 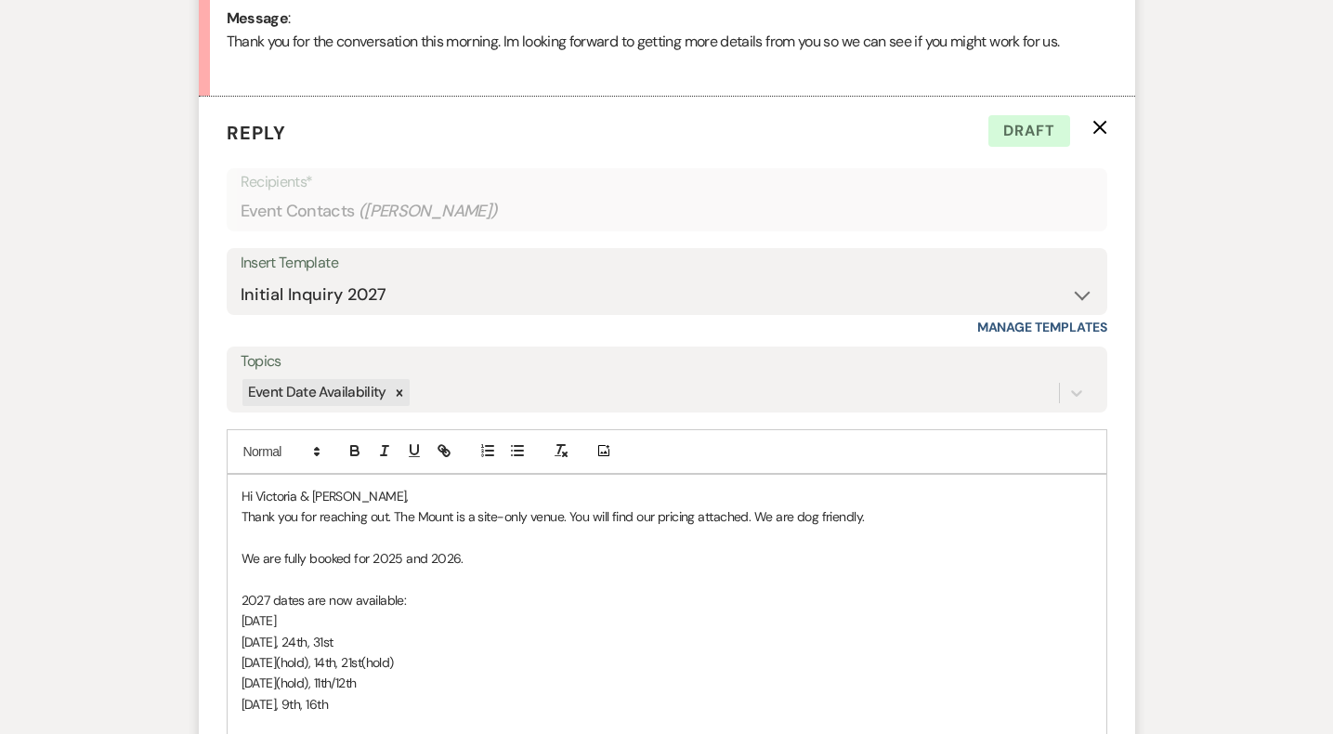 I want to click on b: Message, so click(x=257, y=18).